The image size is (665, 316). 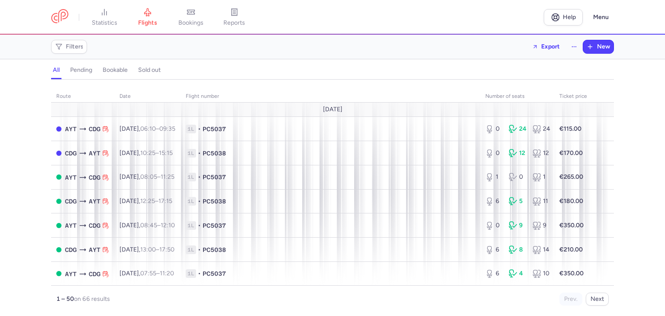 What do you see at coordinates (167, 177) in the screenshot?
I see `time: 11:25` at bounding box center [167, 177].